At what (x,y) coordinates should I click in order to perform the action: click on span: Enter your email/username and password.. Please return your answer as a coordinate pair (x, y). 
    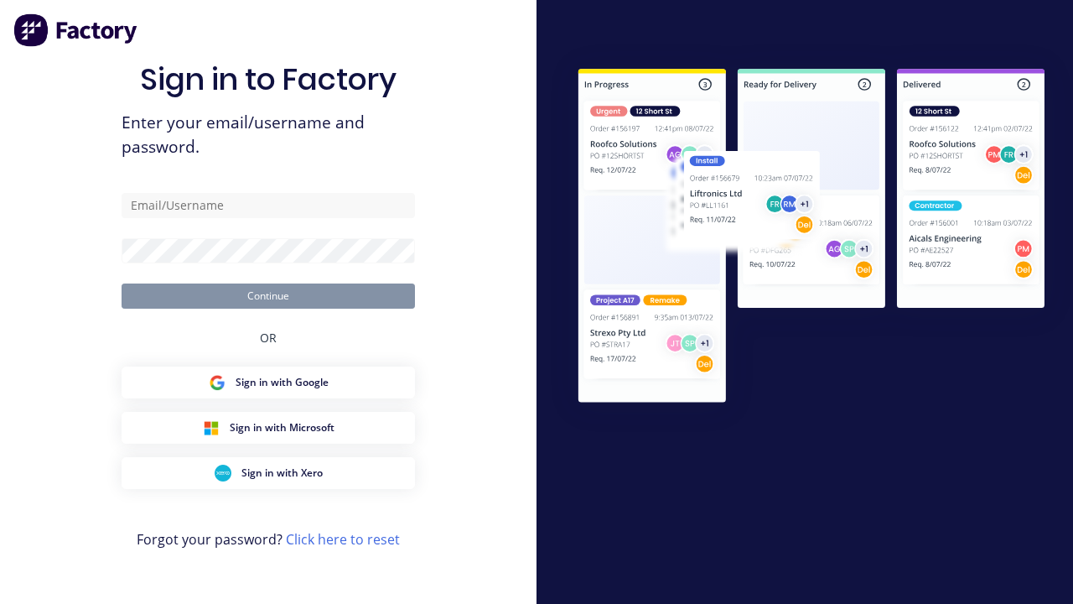
    Looking at the image, I should click on (268, 135).